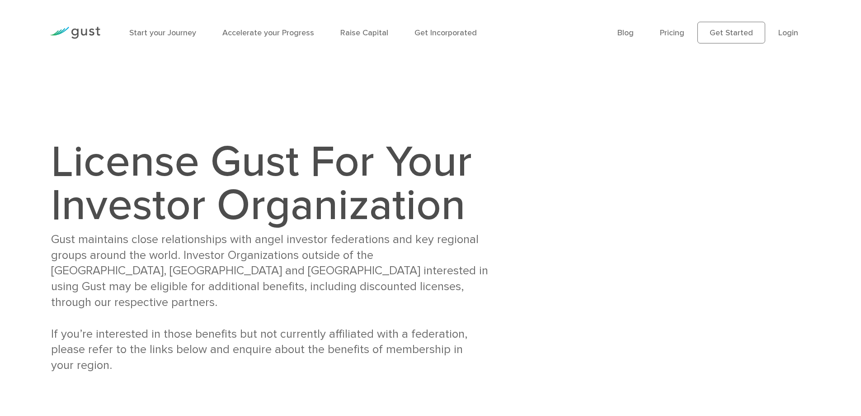  What do you see at coordinates (269, 184) in the screenshot?
I see `h1: License Gust For Your Investor Organization` at bounding box center [269, 184].